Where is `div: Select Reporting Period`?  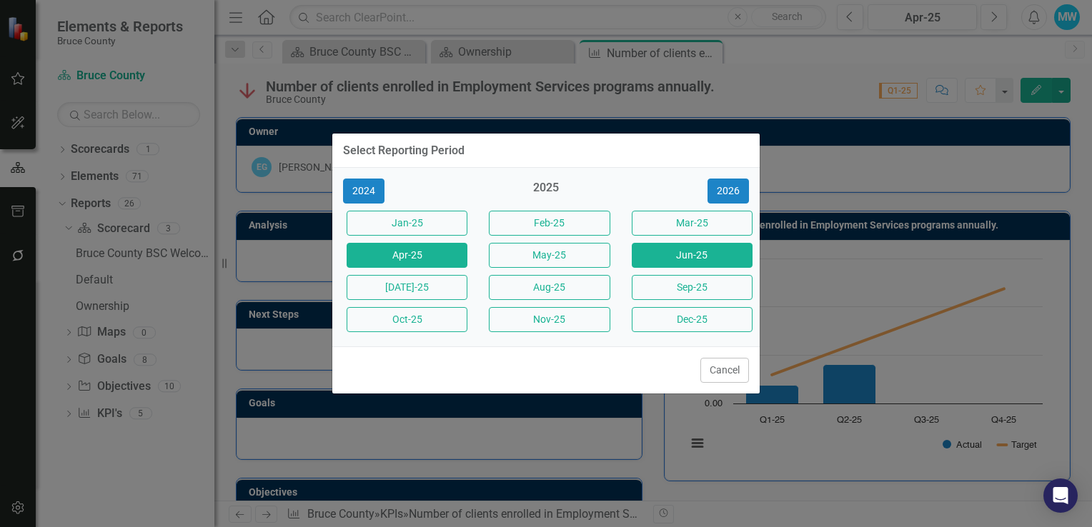
div: Select Reporting Period is located at coordinates (404, 151).